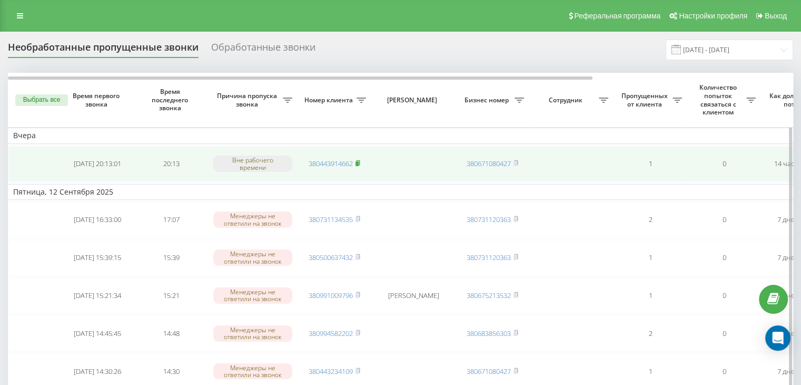 This screenshot has height=385, width=801. Describe the element at coordinates (171, 164) in the screenshot. I see `td: 20:13` at that location.